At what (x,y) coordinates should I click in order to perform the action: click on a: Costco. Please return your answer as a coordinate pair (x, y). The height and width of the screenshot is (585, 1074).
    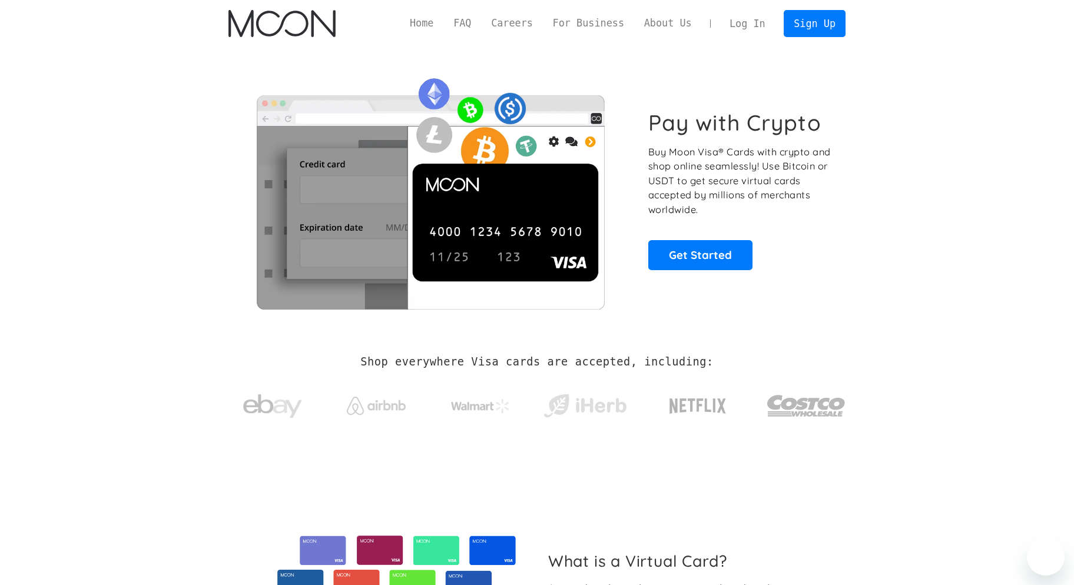
    Looking at the image, I should click on (806, 403).